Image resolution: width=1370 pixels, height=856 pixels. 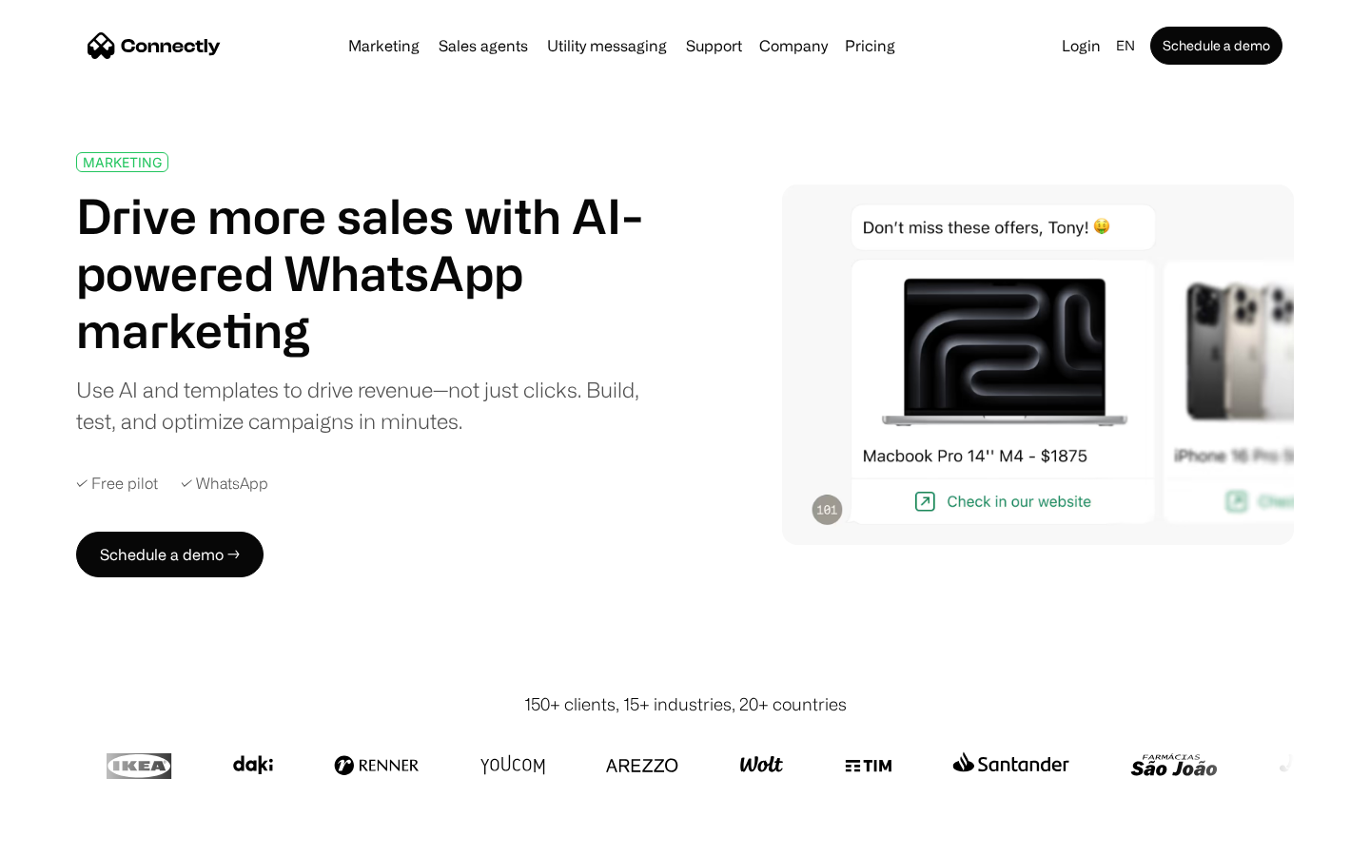 What do you see at coordinates (1081, 46) in the screenshot?
I see `a: Login` at bounding box center [1081, 46].